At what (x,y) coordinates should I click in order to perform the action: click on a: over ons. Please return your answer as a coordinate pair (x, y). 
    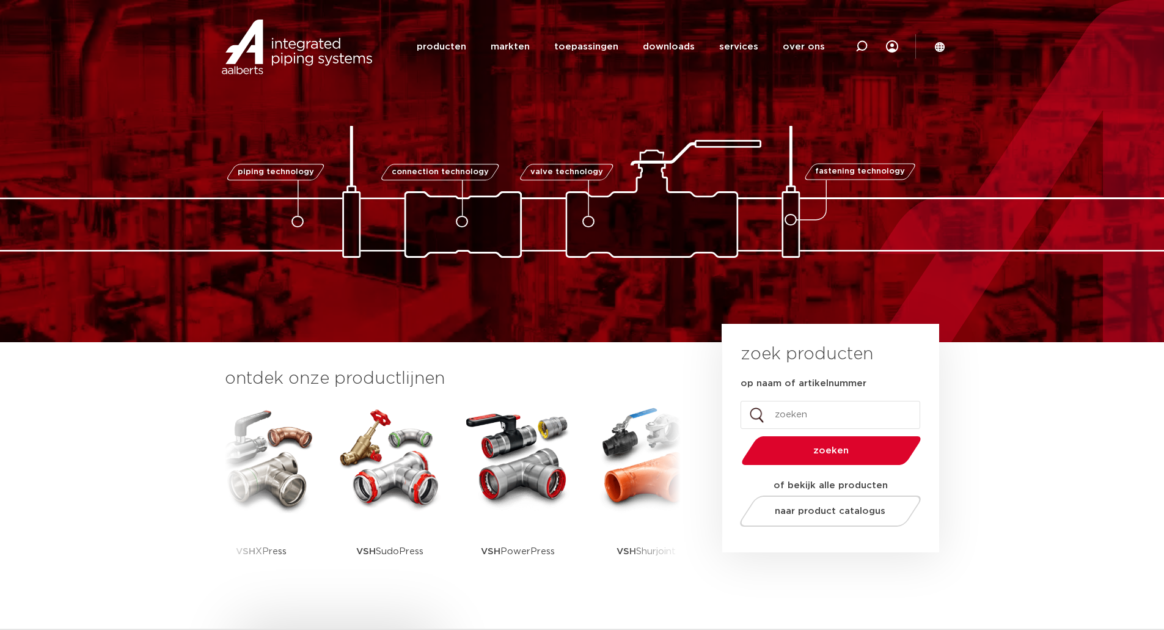
    Looking at the image, I should click on (804, 46).